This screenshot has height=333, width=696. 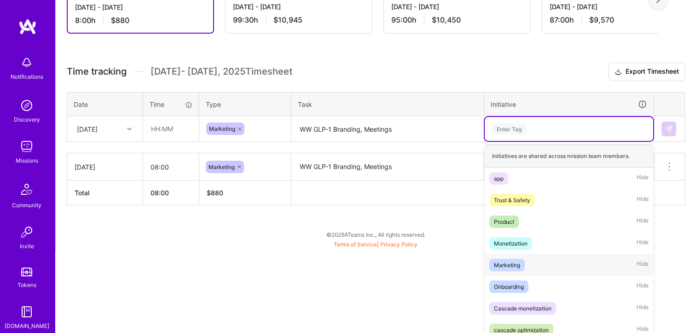 What do you see at coordinates (498, 178) in the screenshot?
I see `div: app` at bounding box center [498, 178].